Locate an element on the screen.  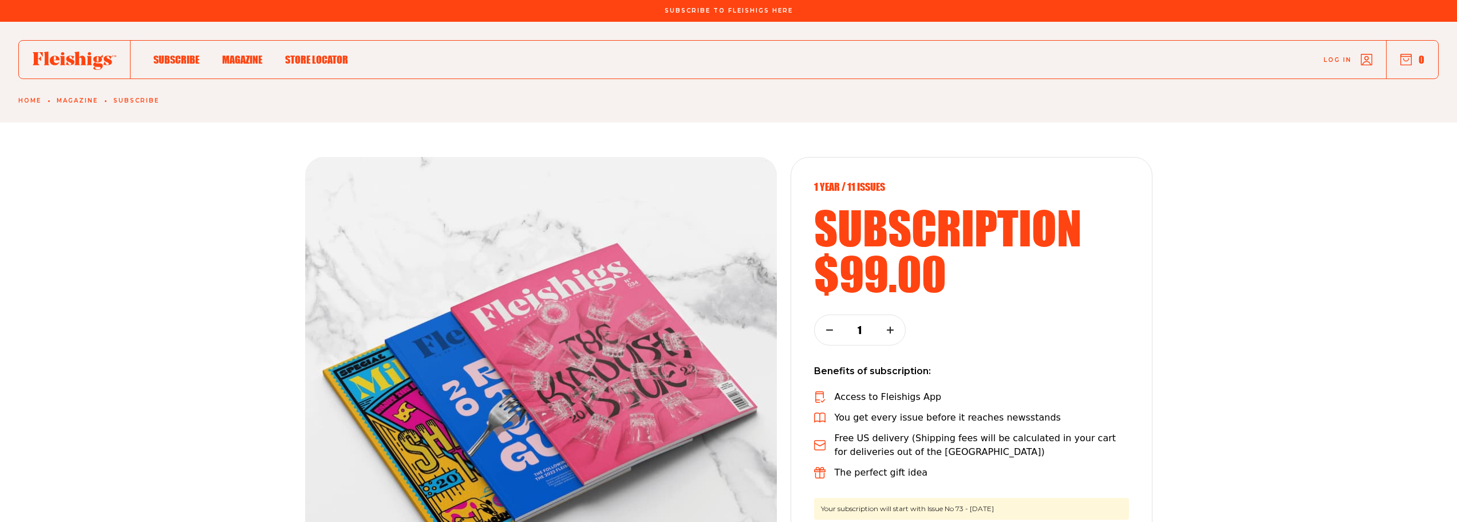
span: Subscribe To Fleishigs Here is located at coordinates (729, 11).